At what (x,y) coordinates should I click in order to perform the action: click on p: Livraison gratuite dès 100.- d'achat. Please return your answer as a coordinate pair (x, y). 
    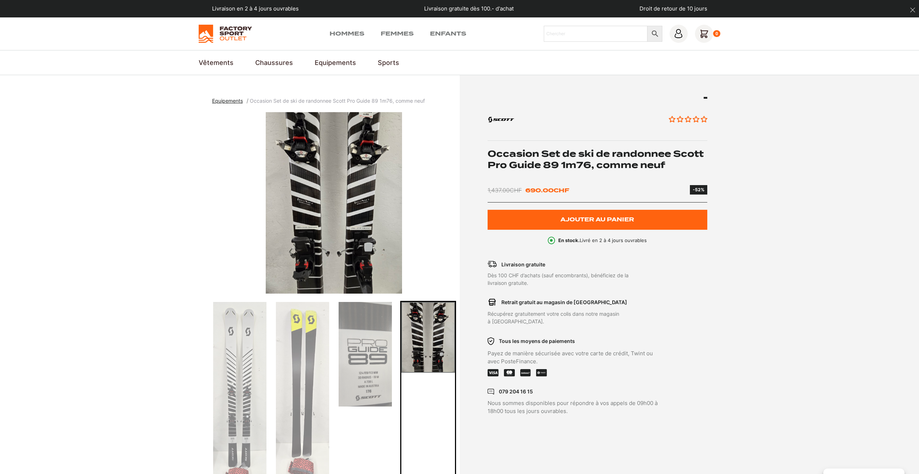
    Looking at the image, I should click on (469, 9).